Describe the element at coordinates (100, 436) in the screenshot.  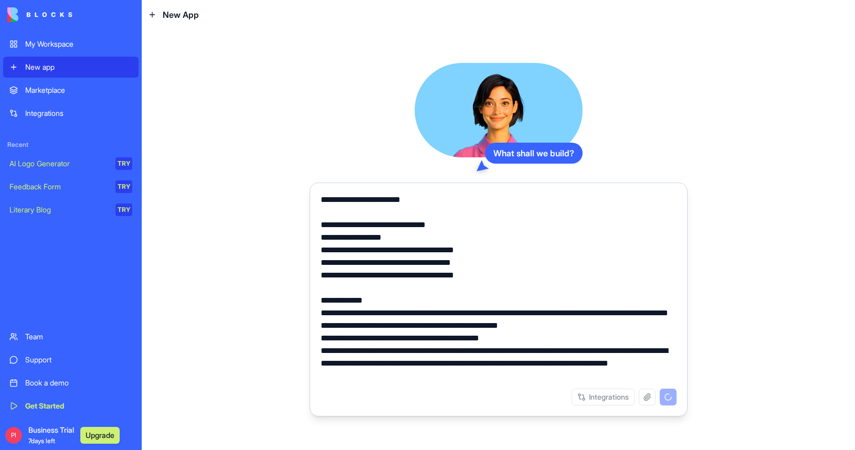
I see `a: Upgrade` at that location.